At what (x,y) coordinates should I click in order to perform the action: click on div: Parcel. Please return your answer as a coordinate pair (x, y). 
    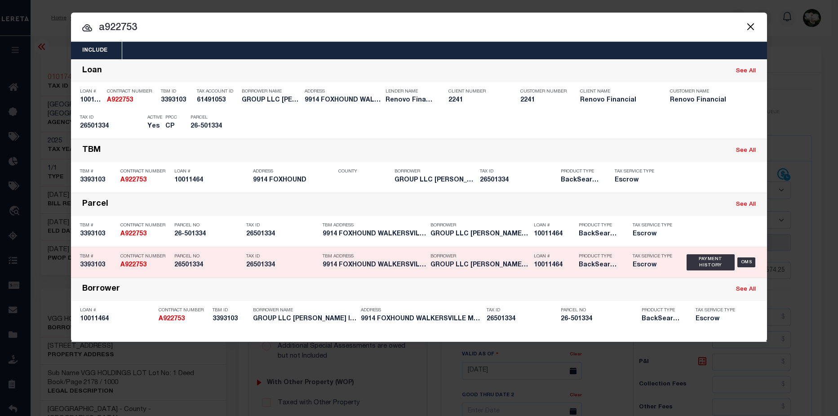
    Looking at the image, I should click on (95, 204).